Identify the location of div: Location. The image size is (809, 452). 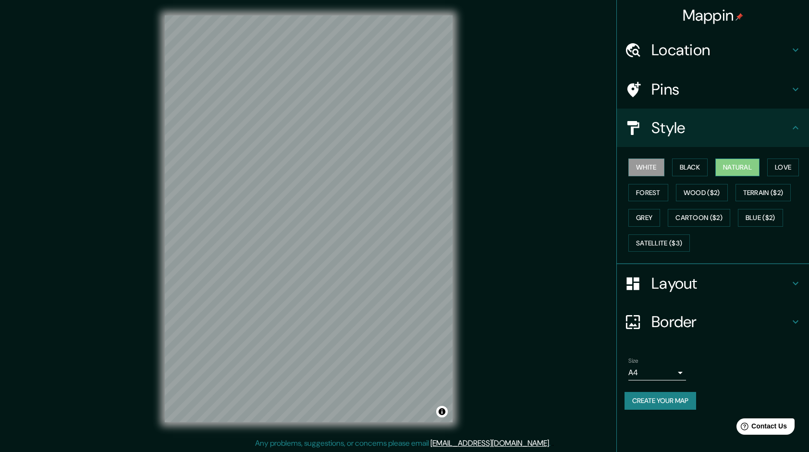
(713, 50).